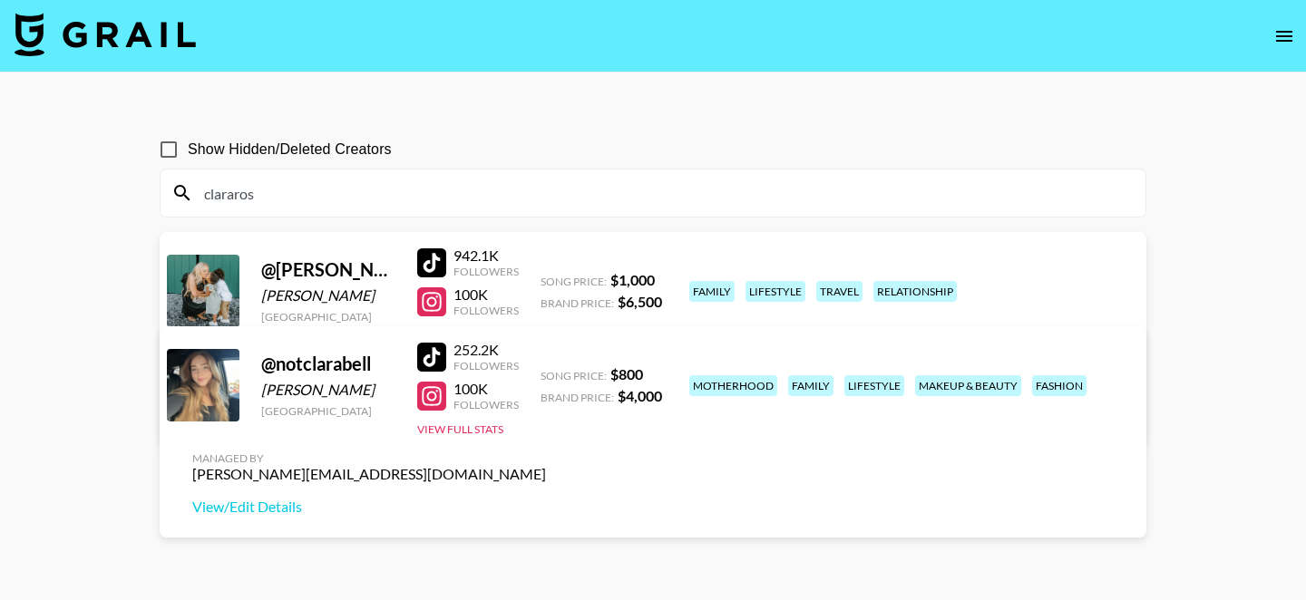 The image size is (1306, 600). I want to click on img: Grail Talent, so click(105, 34).